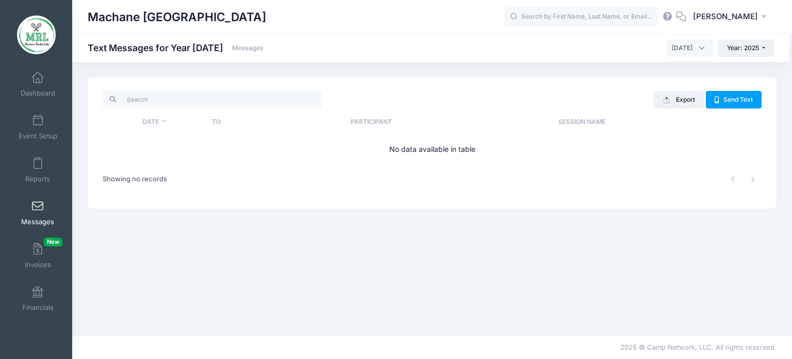 Image resolution: width=792 pixels, height=359 pixels. Describe the element at coordinates (38, 127) in the screenshot. I see `a: Event Setup` at that location.